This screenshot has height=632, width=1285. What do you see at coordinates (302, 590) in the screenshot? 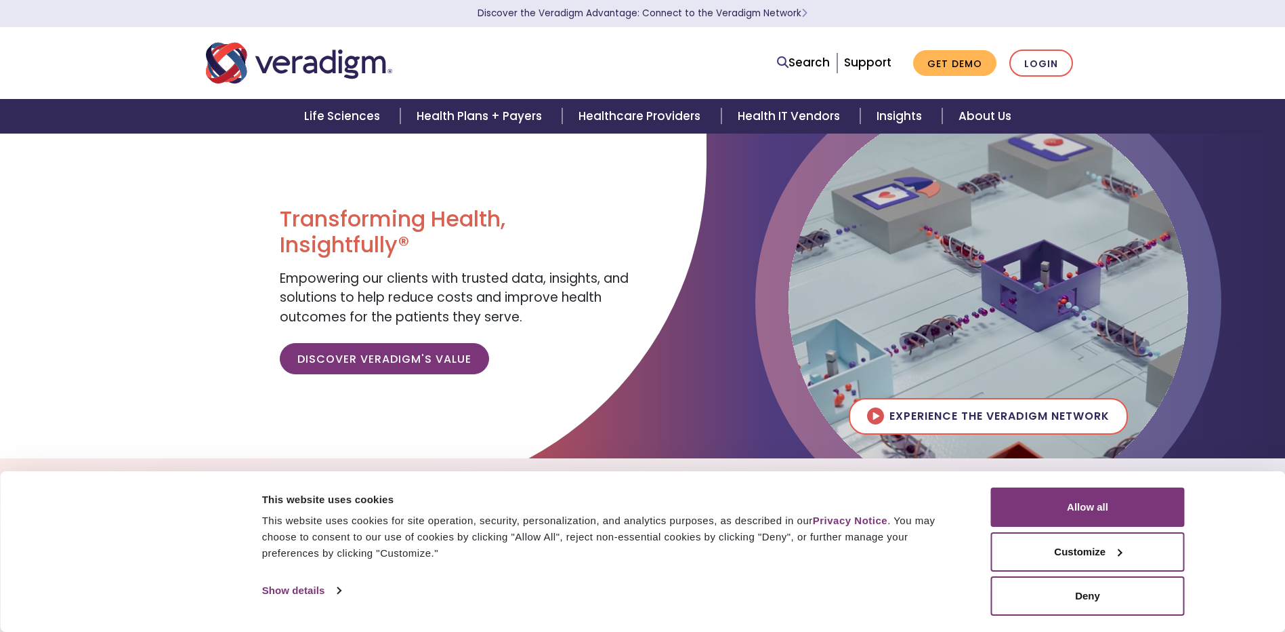
I see `a: Show details` at bounding box center [302, 590].